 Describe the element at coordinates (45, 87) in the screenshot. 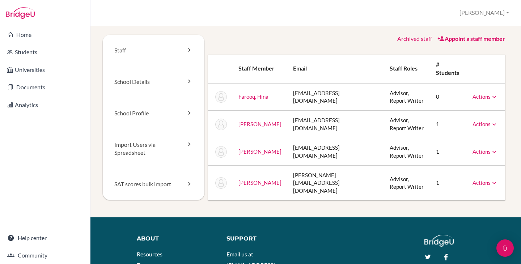

I see `a: Documents` at that location.